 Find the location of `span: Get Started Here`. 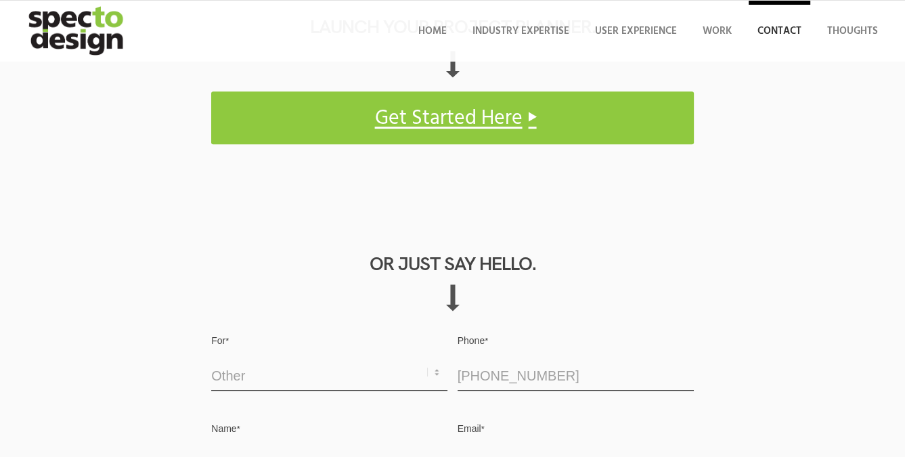

span: Get Started Here is located at coordinates (448, 119).